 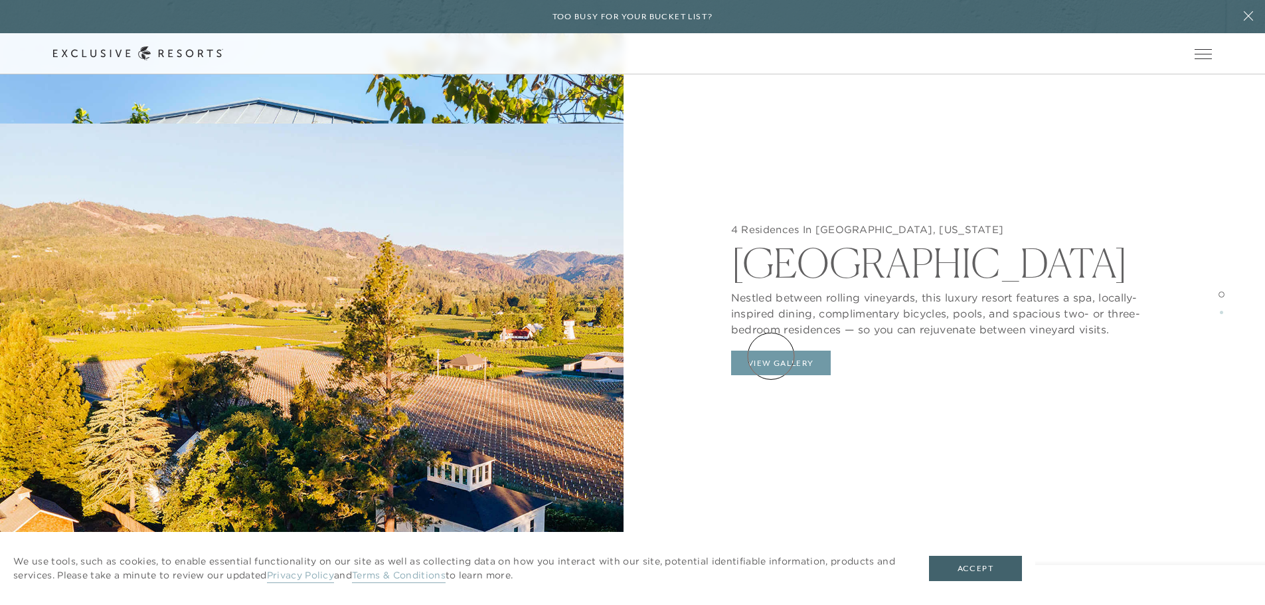 I want to click on p: We use tools, such as cookies, to enable essential functionality on our site as well as collectin..., so click(x=457, y=568).